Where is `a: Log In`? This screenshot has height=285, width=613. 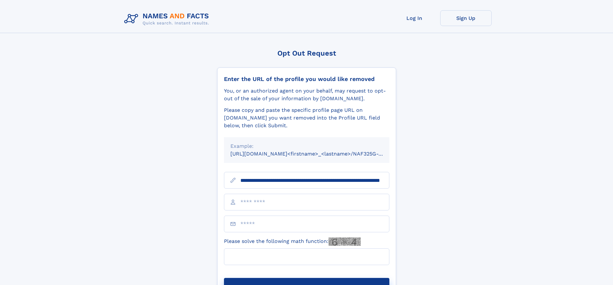 a: Log In is located at coordinates (414, 18).